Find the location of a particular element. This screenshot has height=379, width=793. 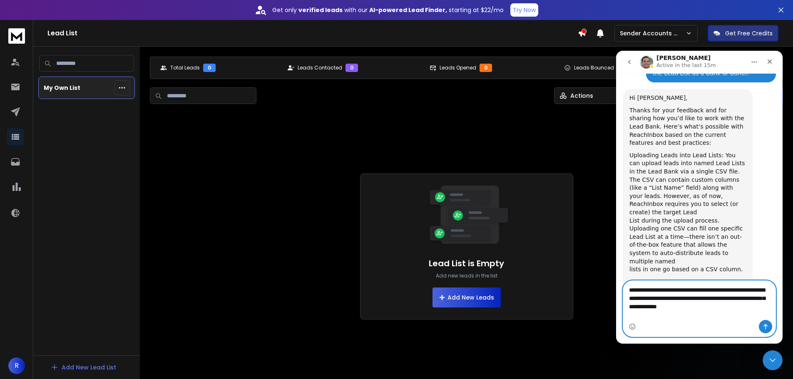

div: How this works in practice: is located at coordinates (72, 231).